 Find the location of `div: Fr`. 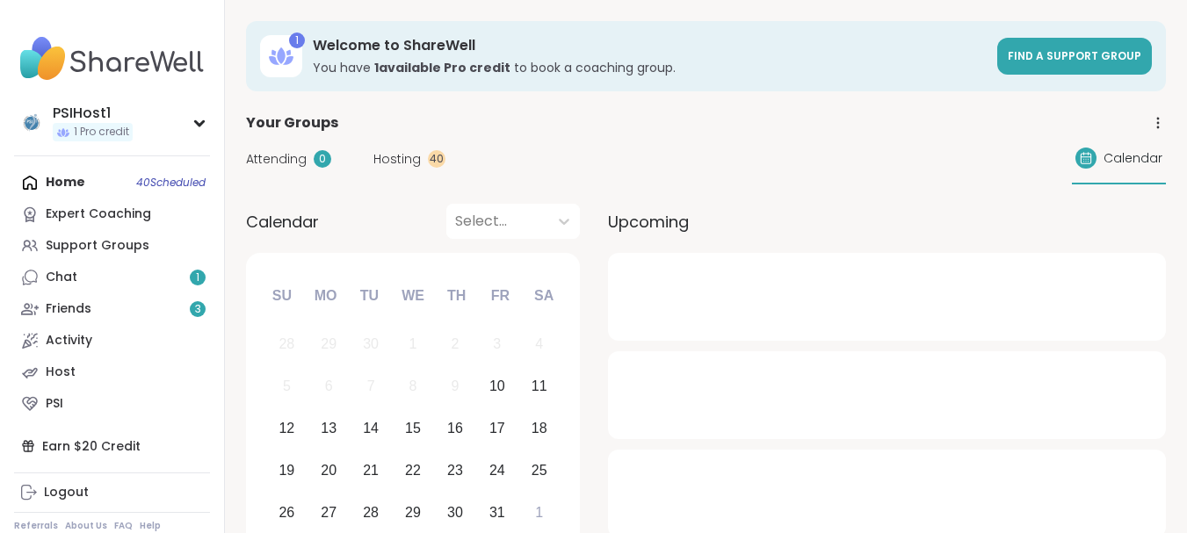

div: Fr is located at coordinates (500, 296).